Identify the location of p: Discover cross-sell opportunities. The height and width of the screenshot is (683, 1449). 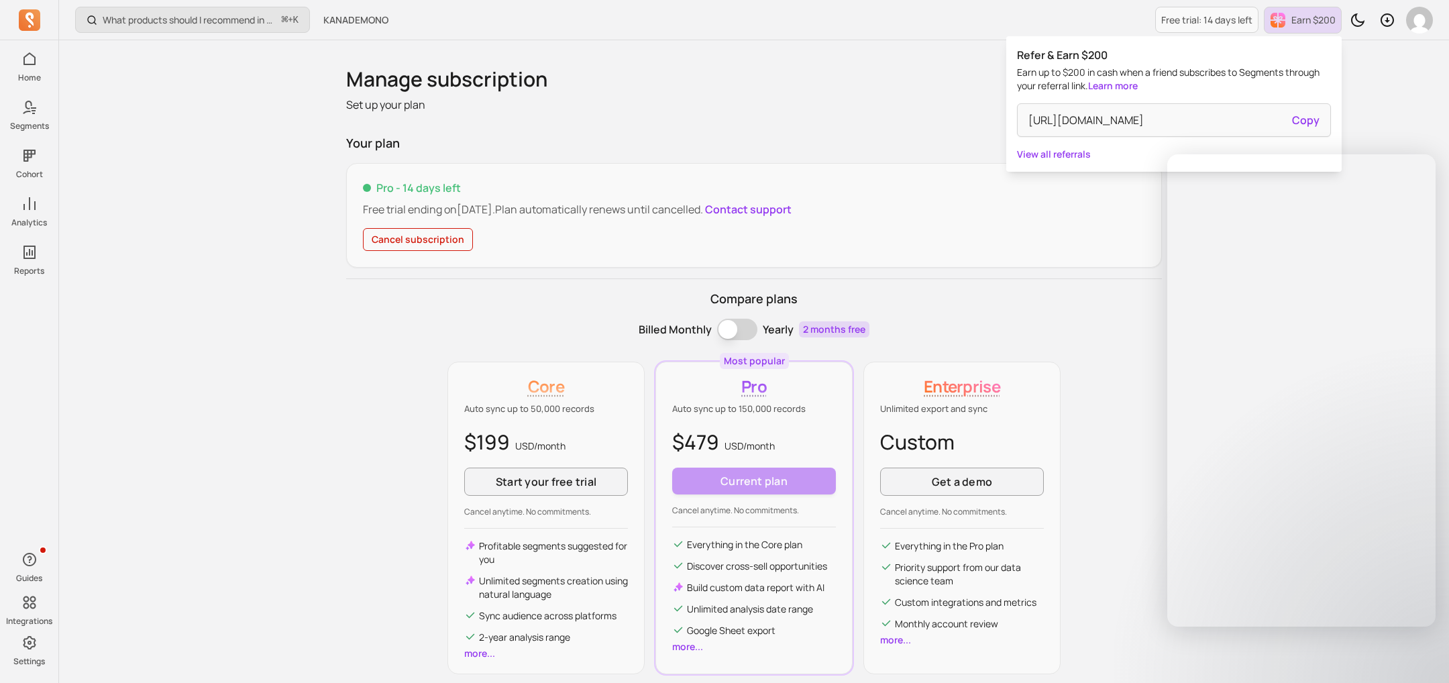
(757, 566).